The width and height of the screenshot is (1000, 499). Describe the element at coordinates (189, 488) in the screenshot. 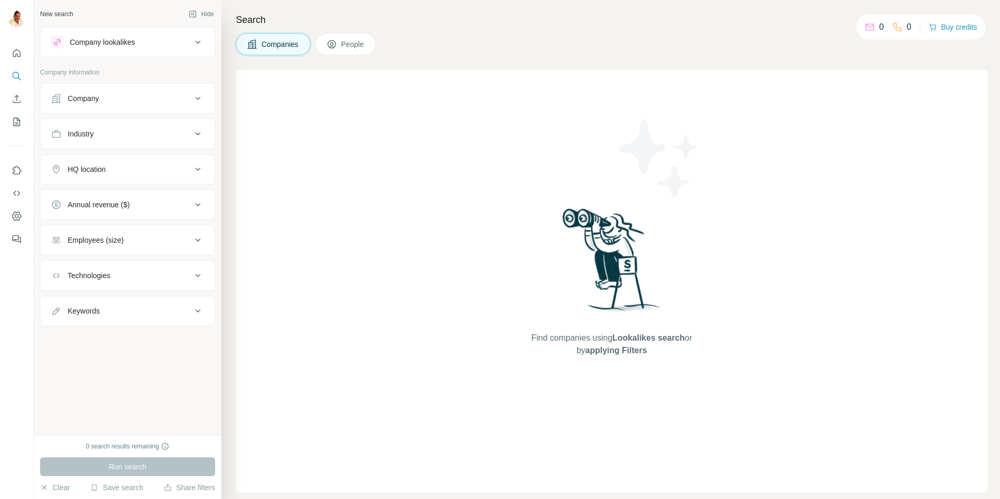

I see `button: Share filters` at that location.